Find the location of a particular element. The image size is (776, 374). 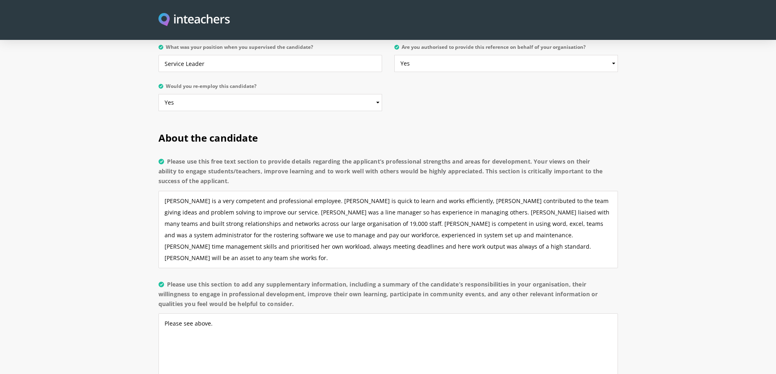

label: Please use this section to add any supplementary information, including a summary of the candidat... is located at coordinates (388, 297).